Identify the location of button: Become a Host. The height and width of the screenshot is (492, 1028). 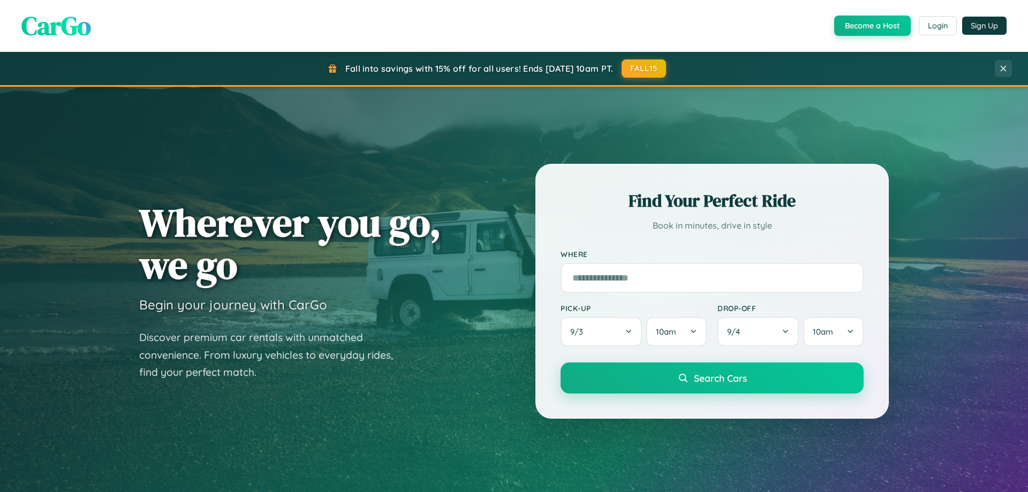
(872, 26).